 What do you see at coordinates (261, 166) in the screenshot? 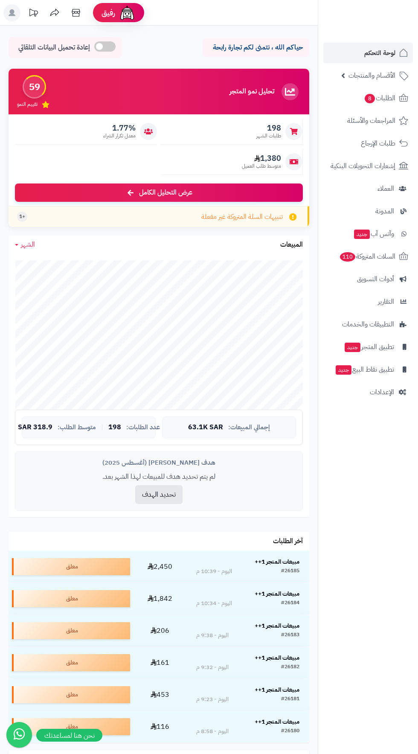
I see `span: متوسط طلب العميل` at bounding box center [261, 166].